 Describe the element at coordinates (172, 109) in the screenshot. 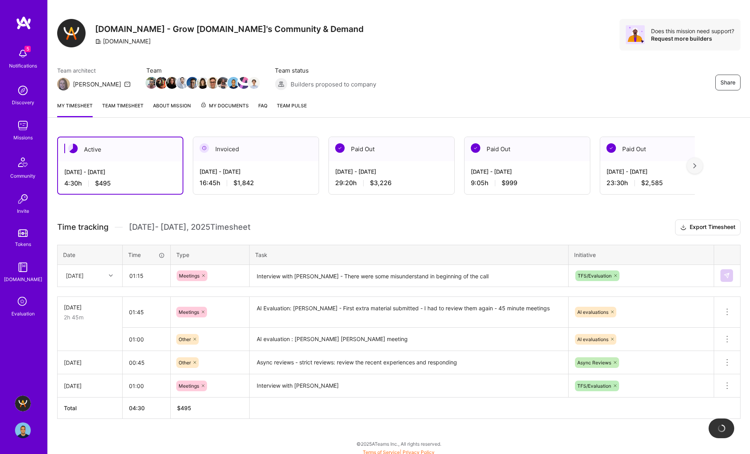

I see `a: About Mission` at that location.